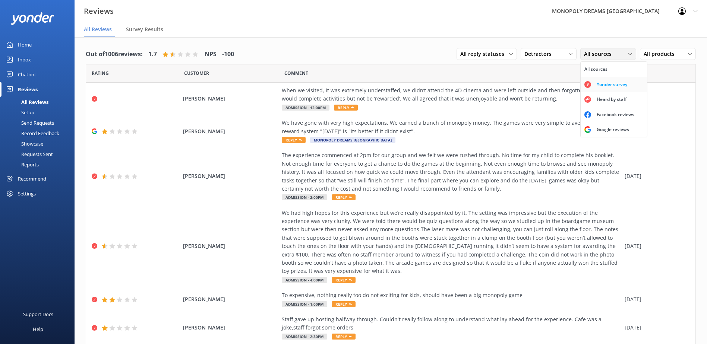  Describe the element at coordinates (451, 324) in the screenshot. I see `div: Staff gave up hosting halfway through. Couldn't really follow along to understand what lay ahead ...` at that location.